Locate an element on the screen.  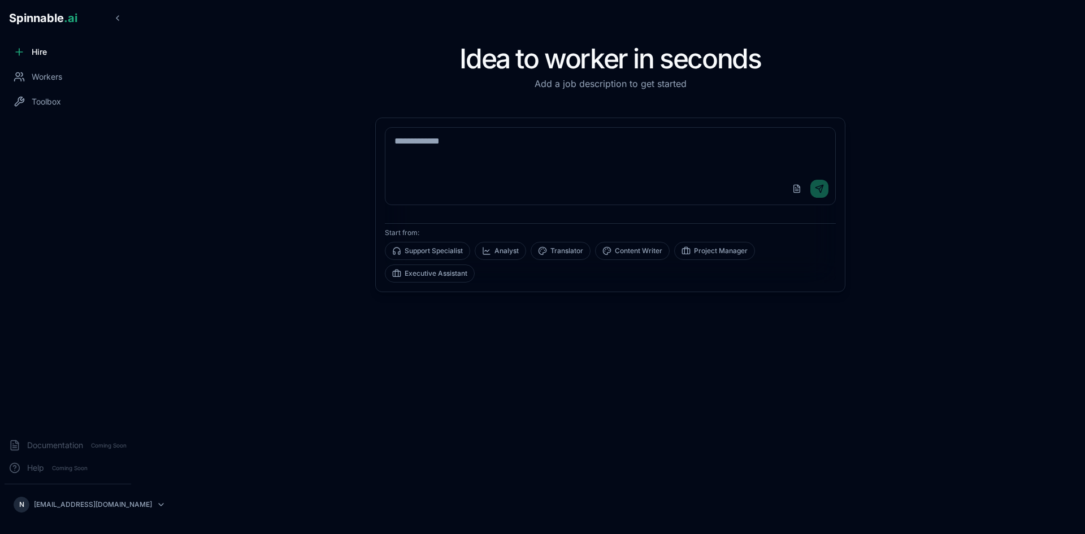
span: Toolbox is located at coordinates (46, 102).